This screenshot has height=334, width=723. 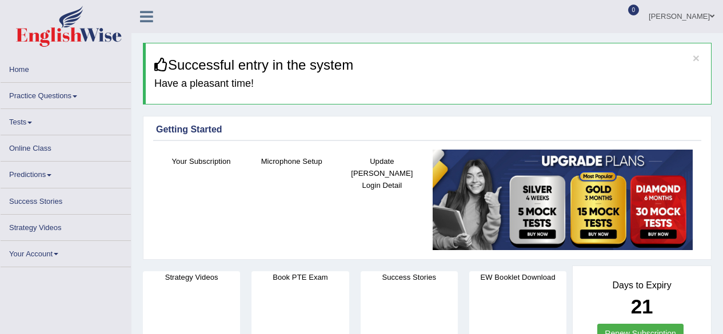 I want to click on h4: Days to Expiry, so click(x=642, y=286).